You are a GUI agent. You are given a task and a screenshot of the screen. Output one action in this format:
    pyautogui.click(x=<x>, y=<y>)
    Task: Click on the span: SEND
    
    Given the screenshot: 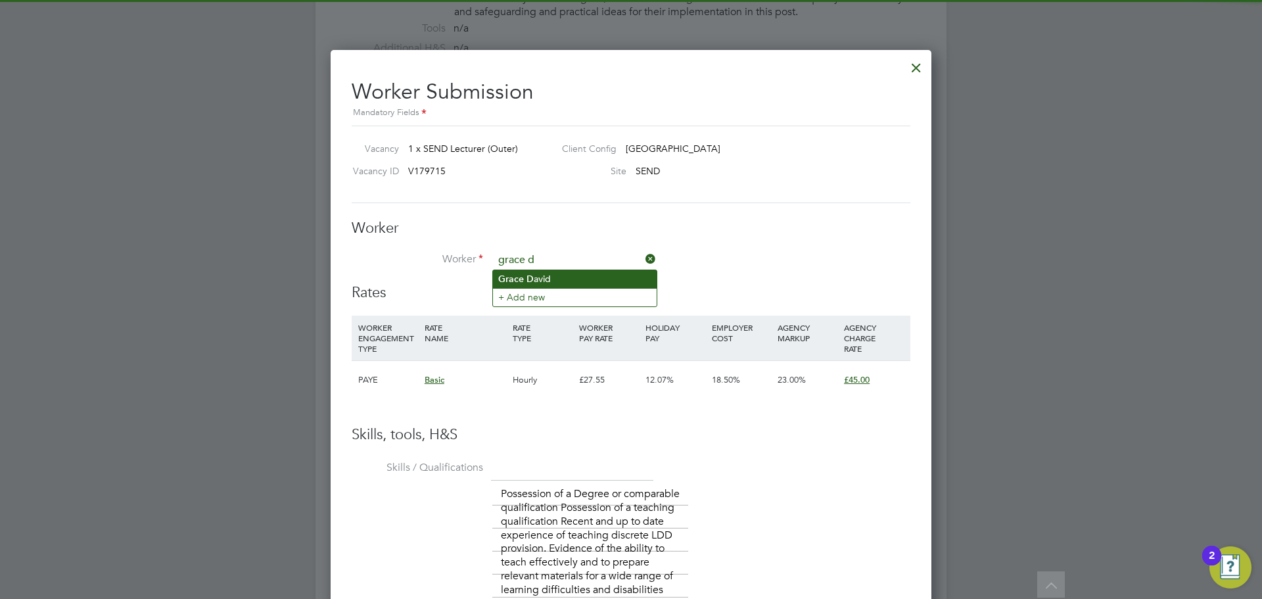 What is the action you would take?
    pyautogui.click(x=647, y=171)
    